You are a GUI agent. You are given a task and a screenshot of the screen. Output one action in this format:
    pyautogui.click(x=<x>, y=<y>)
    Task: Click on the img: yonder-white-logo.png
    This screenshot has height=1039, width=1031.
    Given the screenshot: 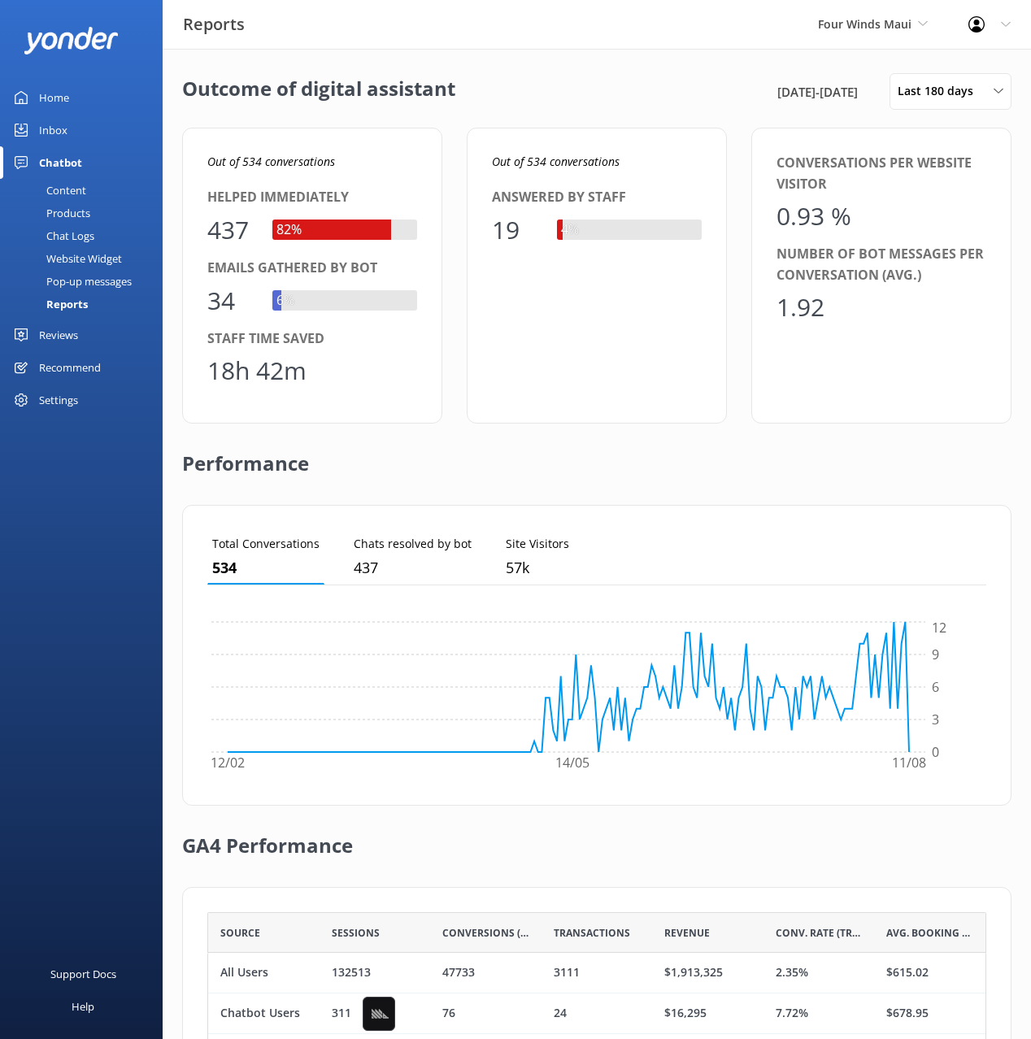 What is the action you would take?
    pyautogui.click(x=71, y=40)
    